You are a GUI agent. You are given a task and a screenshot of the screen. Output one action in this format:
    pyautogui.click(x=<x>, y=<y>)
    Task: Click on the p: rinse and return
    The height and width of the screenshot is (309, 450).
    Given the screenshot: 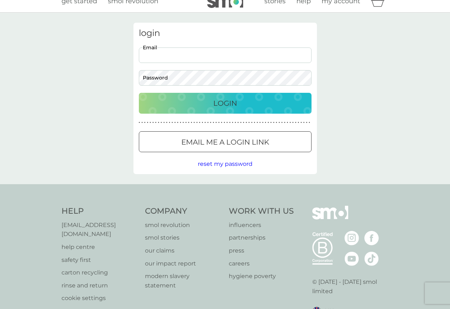 What is the action you would take?
    pyautogui.click(x=100, y=285)
    